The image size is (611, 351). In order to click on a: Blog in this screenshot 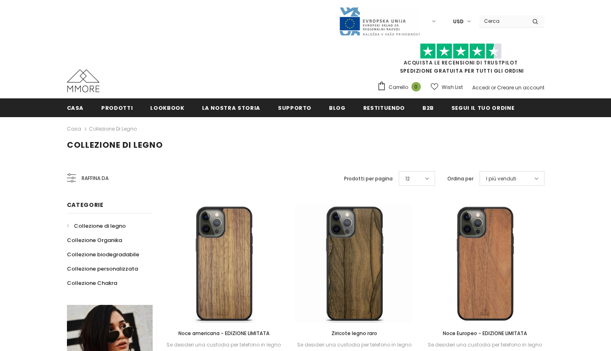, I will do `click(337, 107)`.